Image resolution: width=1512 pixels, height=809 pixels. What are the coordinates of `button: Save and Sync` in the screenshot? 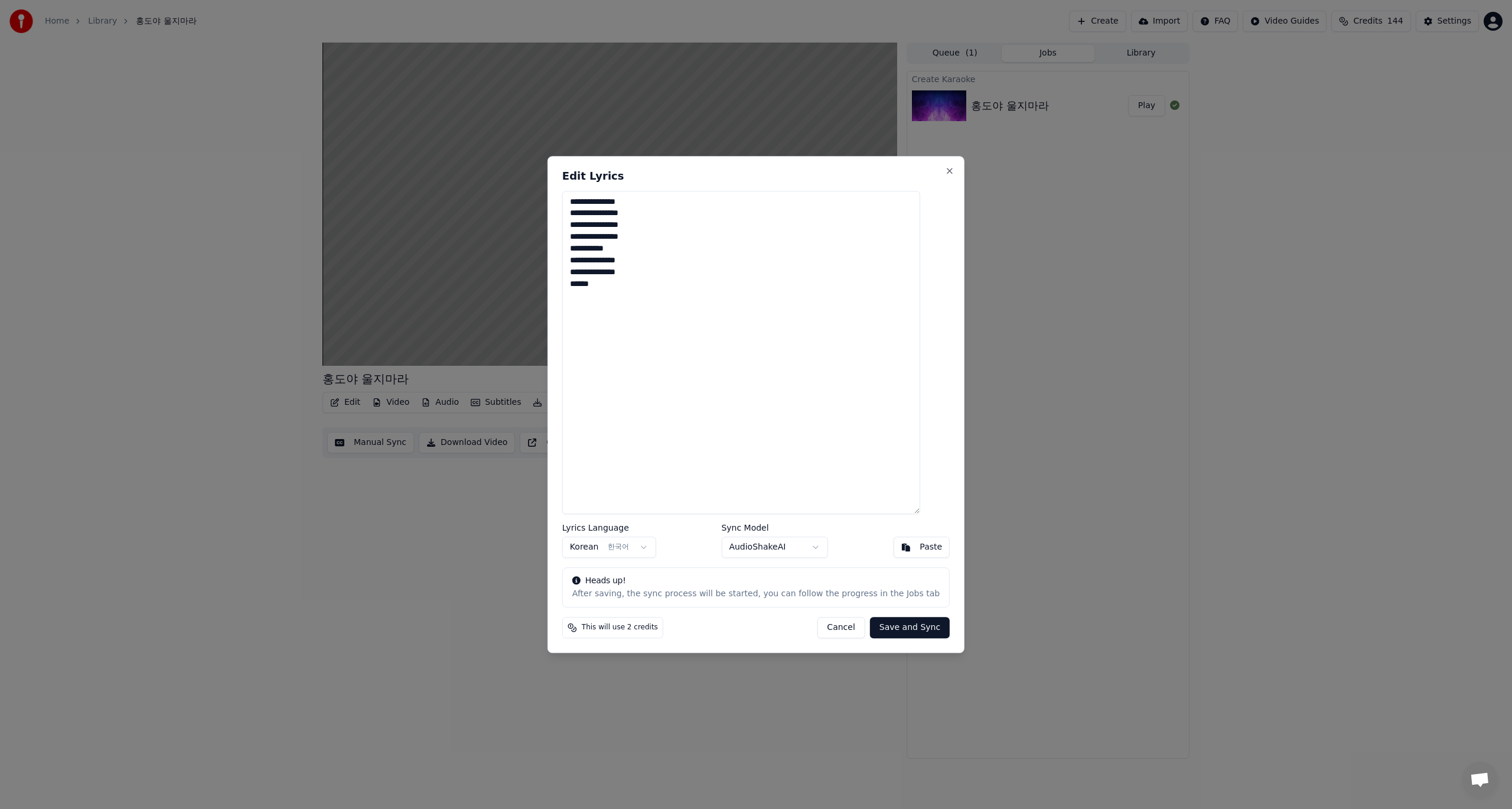 It's located at (910, 627).